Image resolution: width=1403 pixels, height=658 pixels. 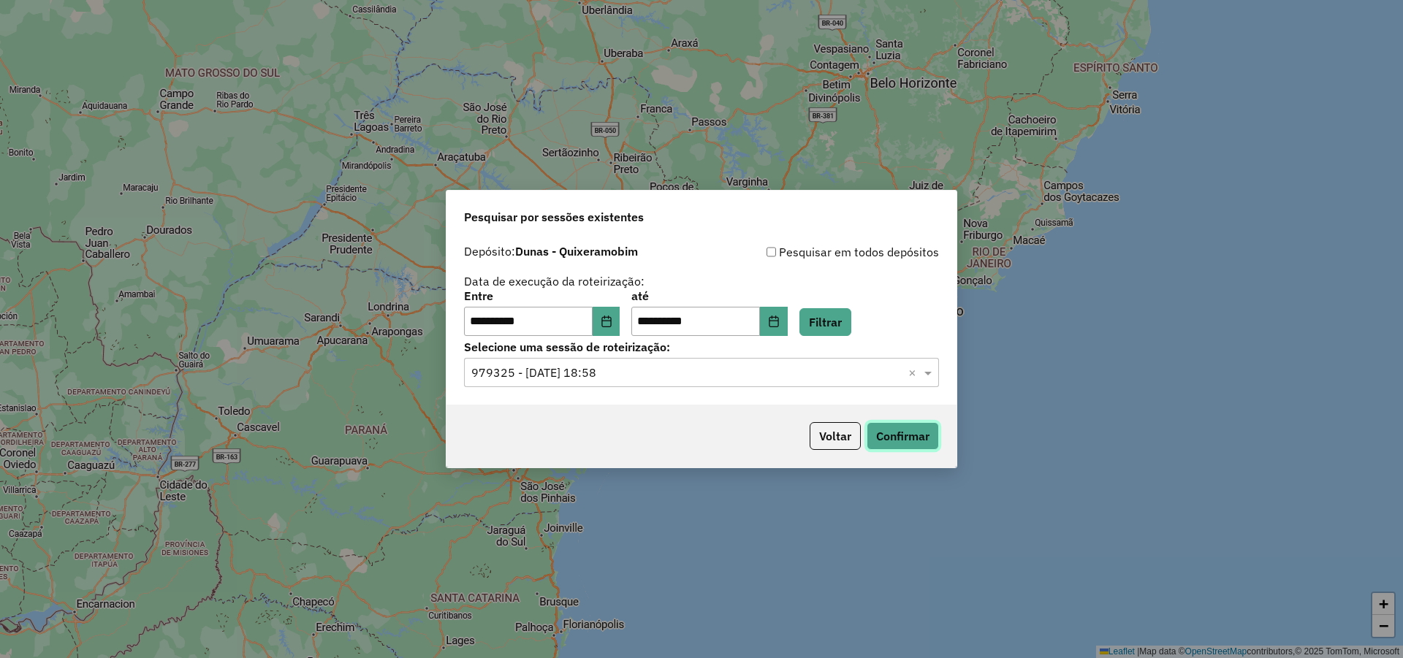 What do you see at coordinates (825, 322) in the screenshot?
I see `button: Filtrar` at bounding box center [825, 322].